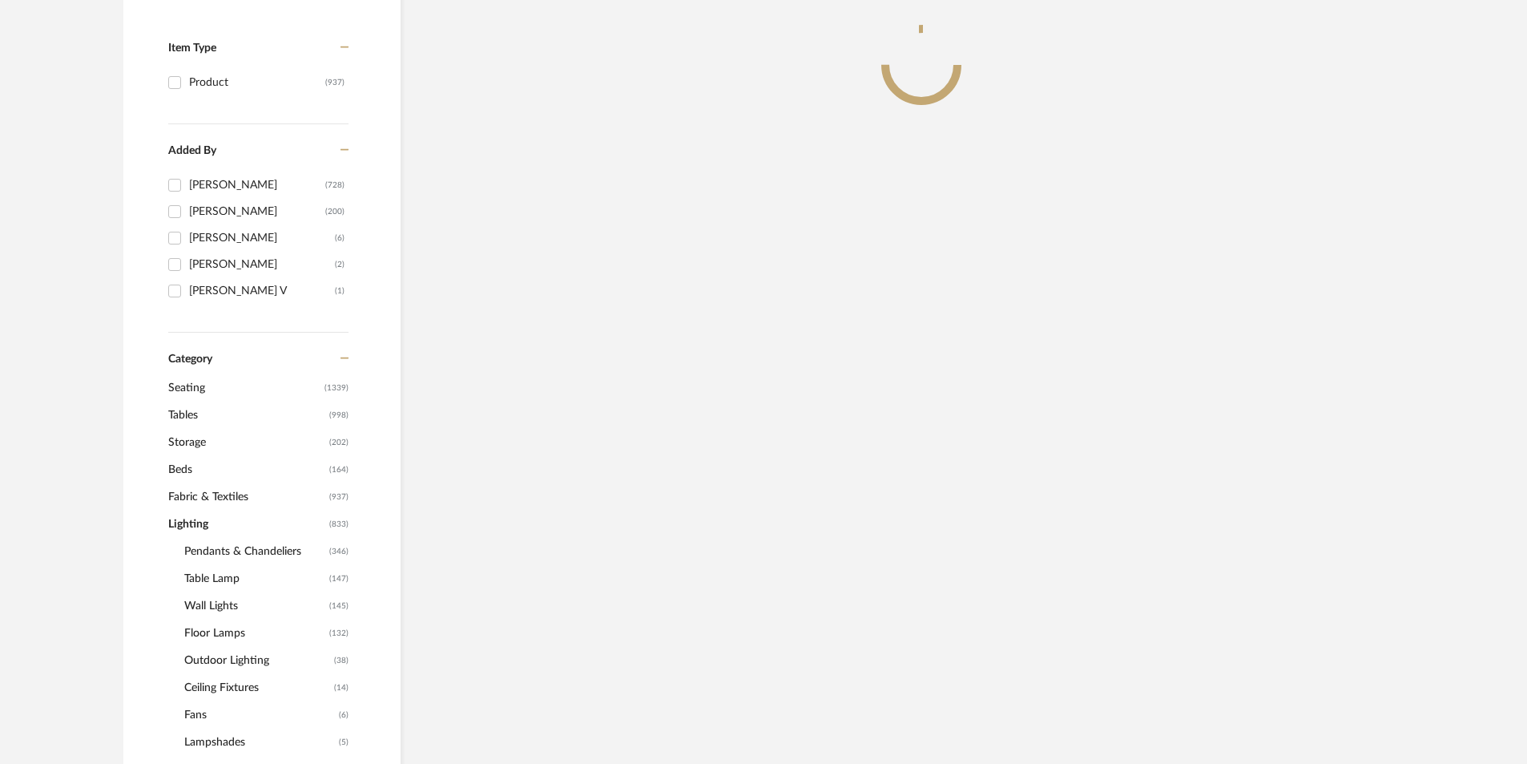 The height and width of the screenshot is (764, 1527). I want to click on span: Beds, so click(247, 469).